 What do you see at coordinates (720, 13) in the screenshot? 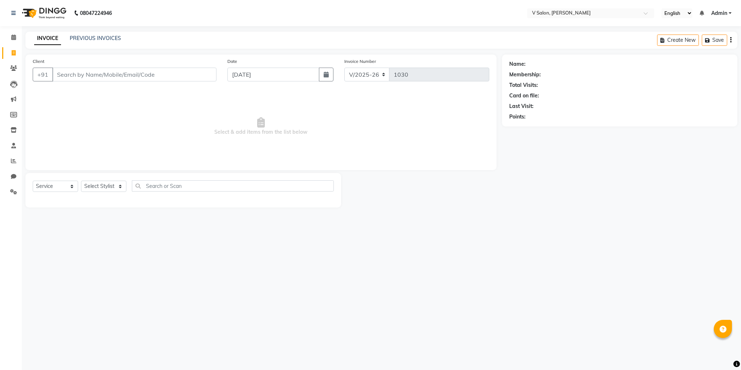
I see `span: Admin` at bounding box center [720, 13].